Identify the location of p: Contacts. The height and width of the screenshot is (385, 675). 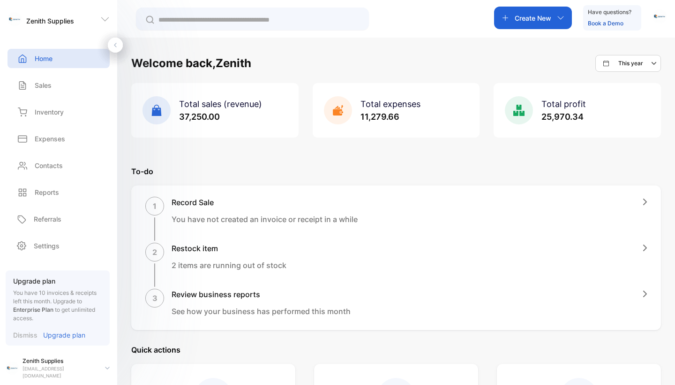
(49, 165).